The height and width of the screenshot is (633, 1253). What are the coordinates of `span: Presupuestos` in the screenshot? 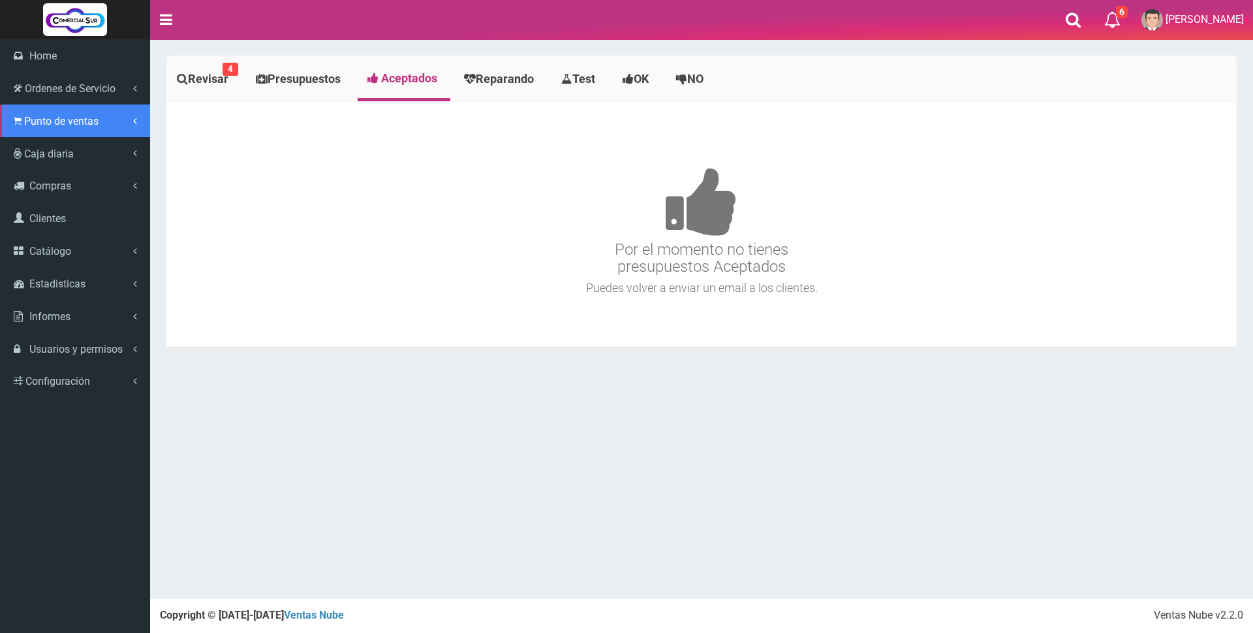 It's located at (304, 78).